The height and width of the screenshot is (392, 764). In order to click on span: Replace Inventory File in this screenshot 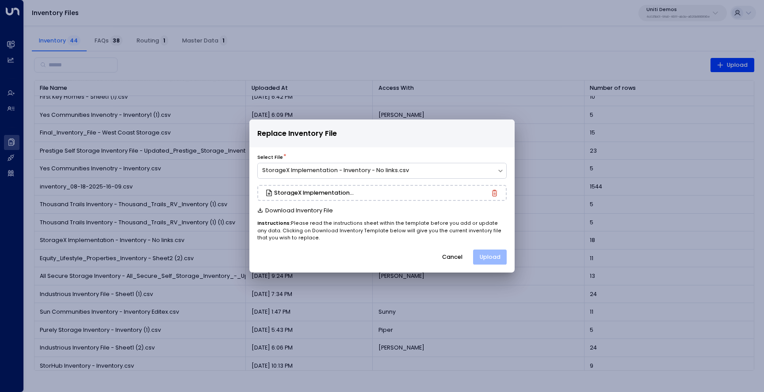, I will do `click(297, 133)`.